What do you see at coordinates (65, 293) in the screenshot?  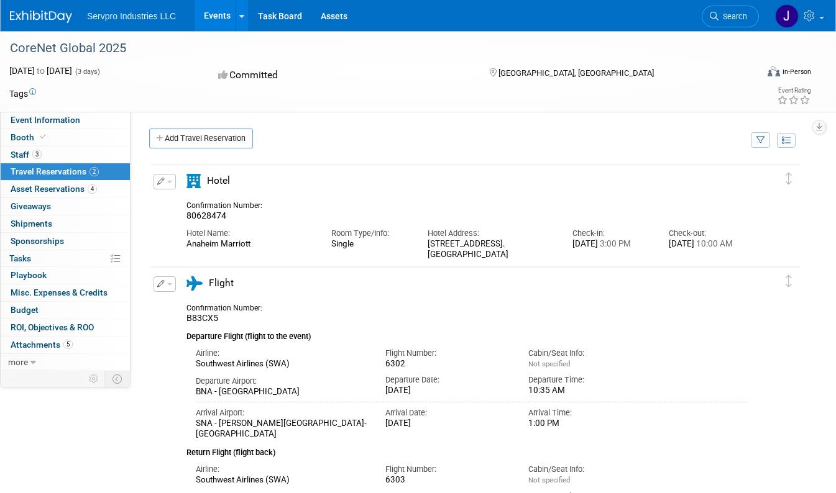 I see `a: Misc. Expenses & Credits` at bounding box center [65, 293].